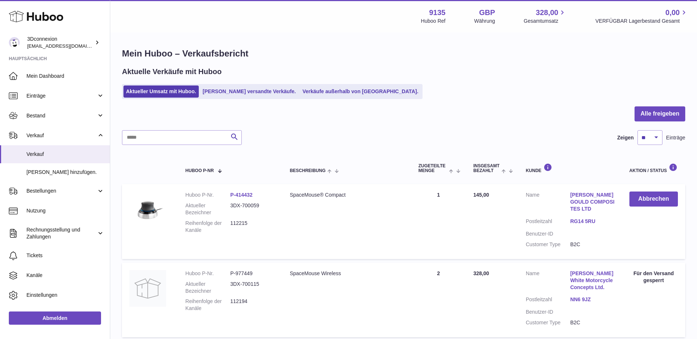 This screenshot has height=339, width=697. Describe the element at coordinates (592, 221) in the screenshot. I see `a: RG14 5RU` at that location.